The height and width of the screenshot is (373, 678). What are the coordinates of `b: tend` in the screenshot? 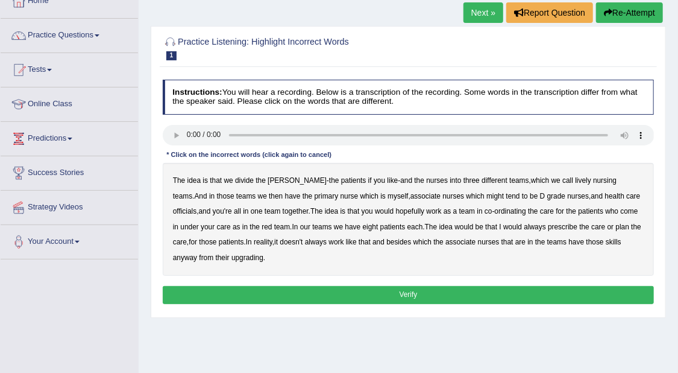 It's located at (513, 196).